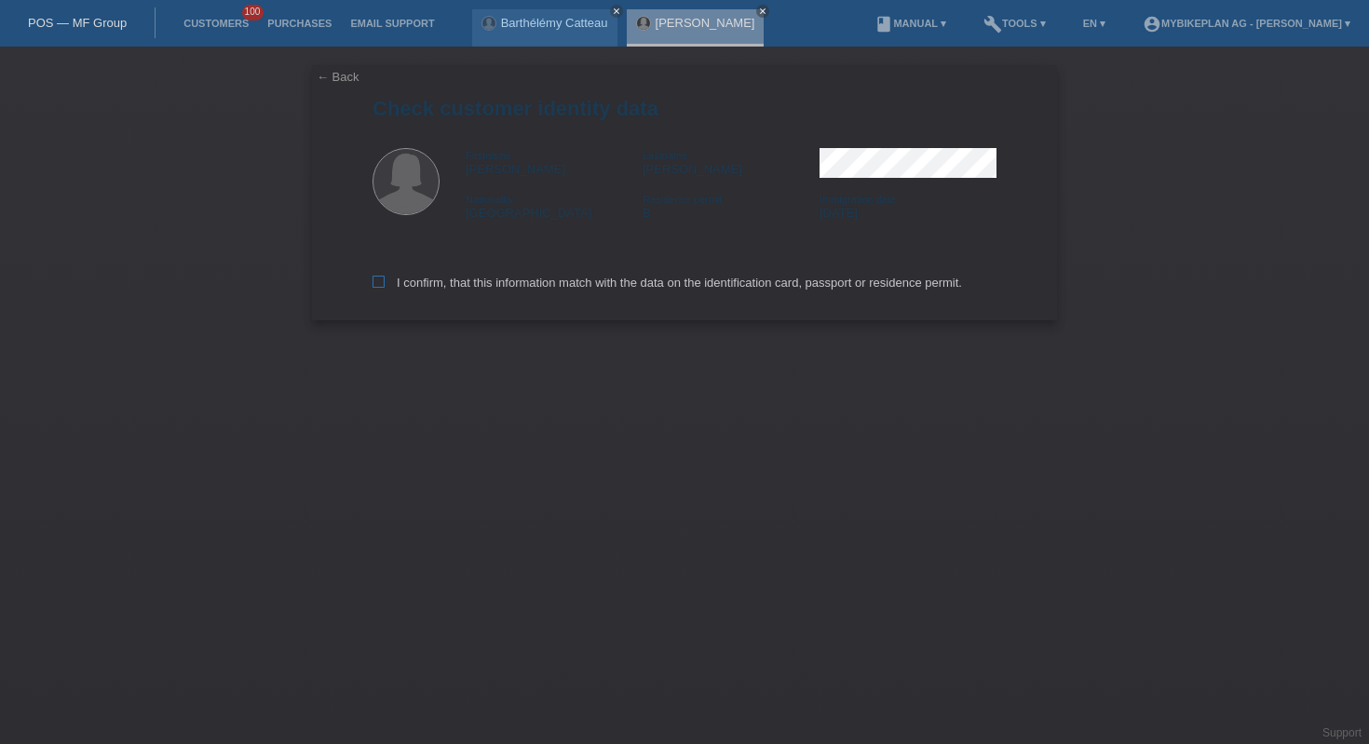  I want to click on a: Support, so click(1342, 733).